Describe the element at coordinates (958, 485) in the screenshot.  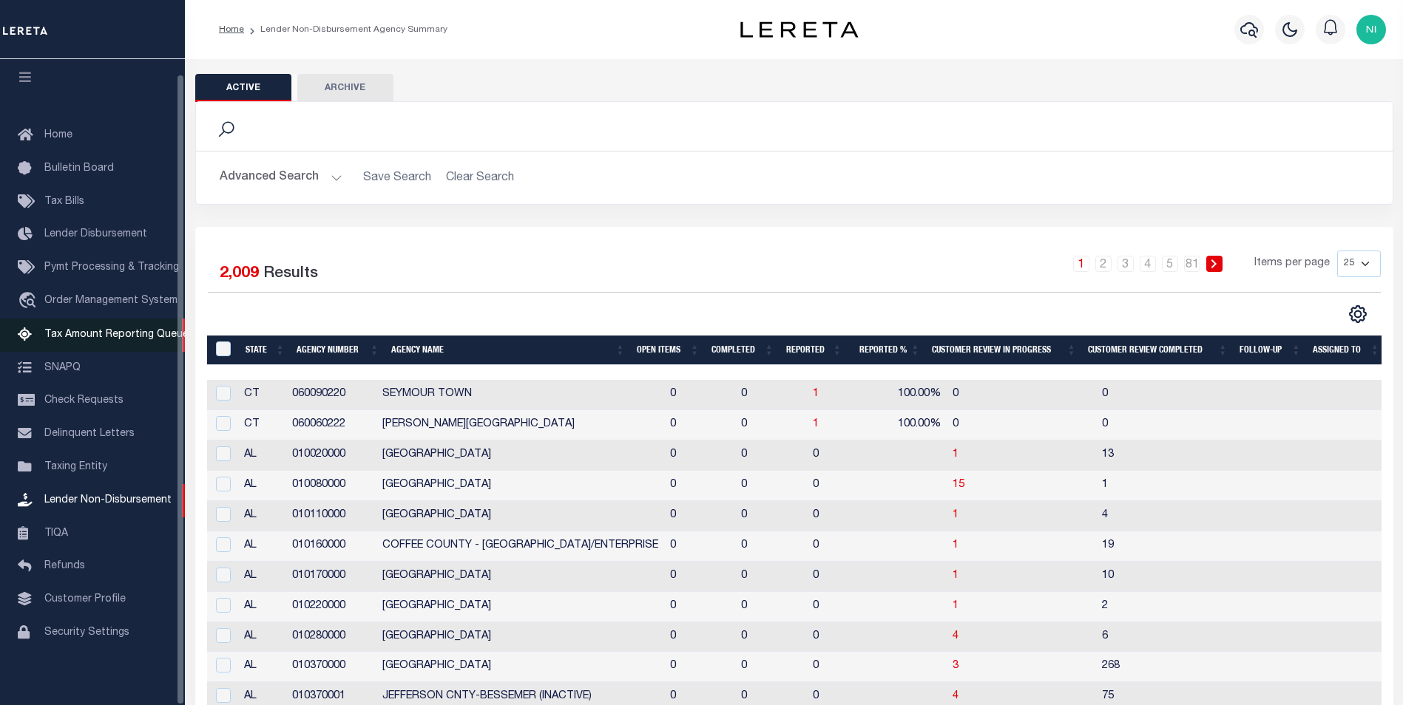
I see `span: 15` at that location.